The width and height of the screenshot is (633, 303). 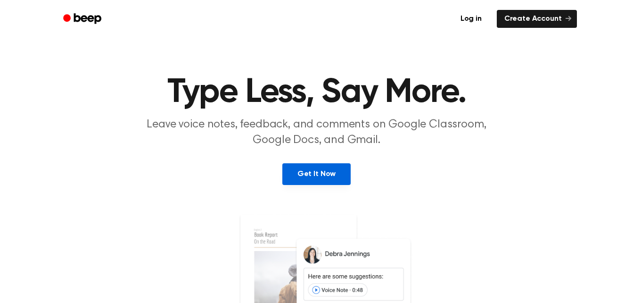 What do you see at coordinates (537, 19) in the screenshot?
I see `a: Create Account` at bounding box center [537, 19].